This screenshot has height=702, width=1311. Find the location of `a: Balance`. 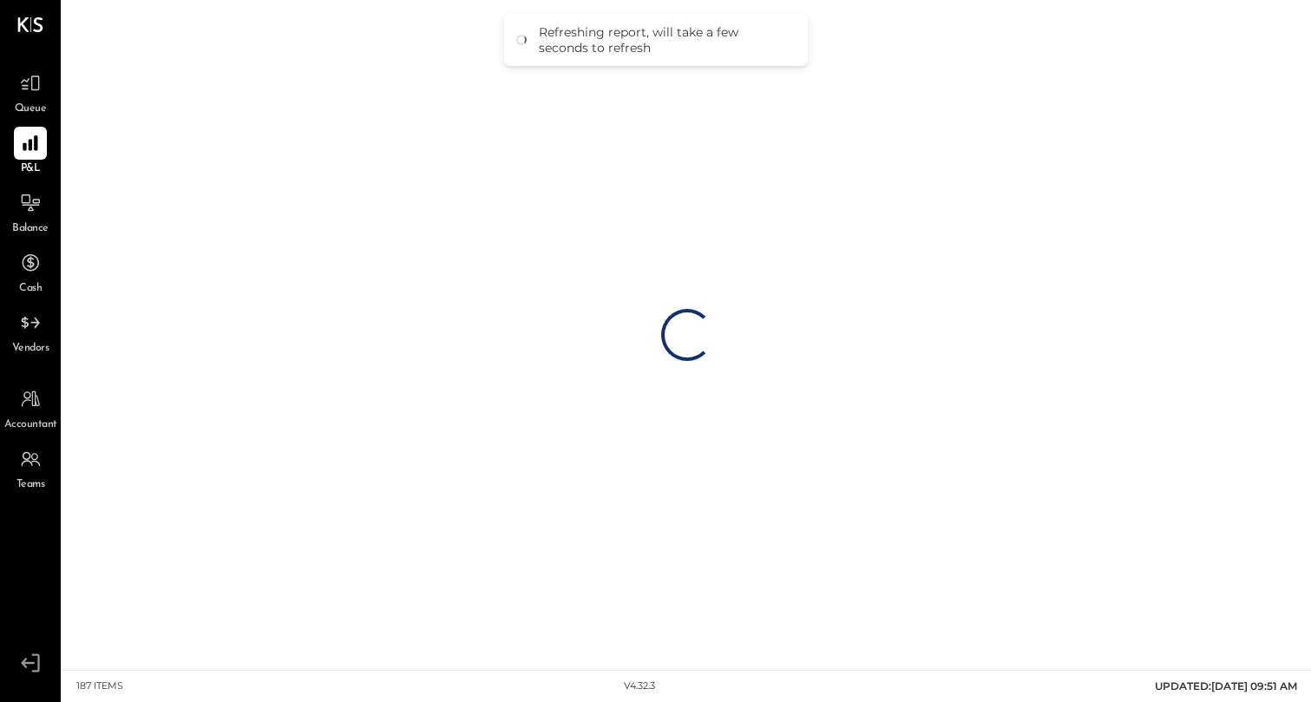

a: Balance is located at coordinates (30, 212).